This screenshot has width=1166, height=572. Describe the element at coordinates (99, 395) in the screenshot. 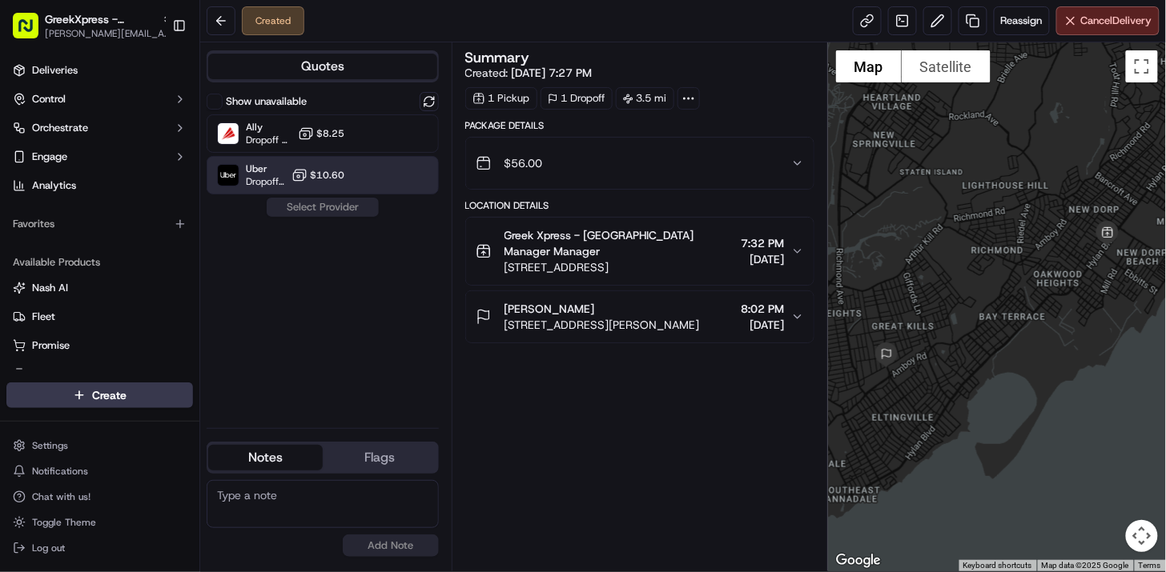

I see `button: Create` at that location.